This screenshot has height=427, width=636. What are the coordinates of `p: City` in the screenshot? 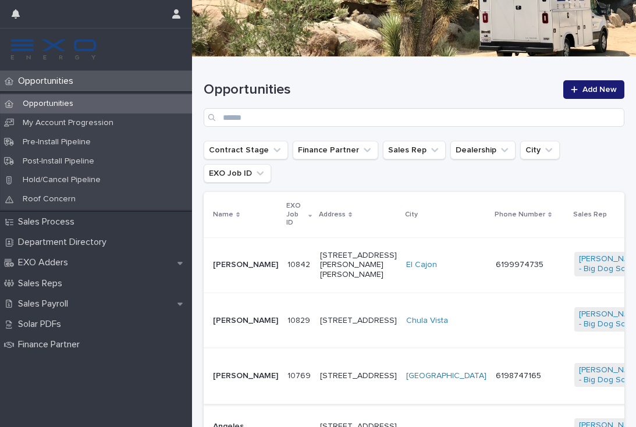 It's located at (411, 215).